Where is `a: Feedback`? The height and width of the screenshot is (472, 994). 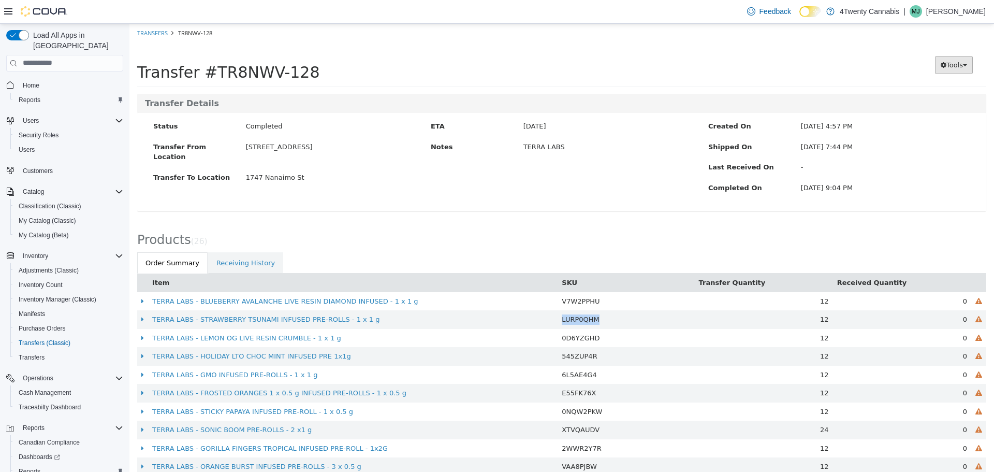 a: Feedback is located at coordinates (769, 11).